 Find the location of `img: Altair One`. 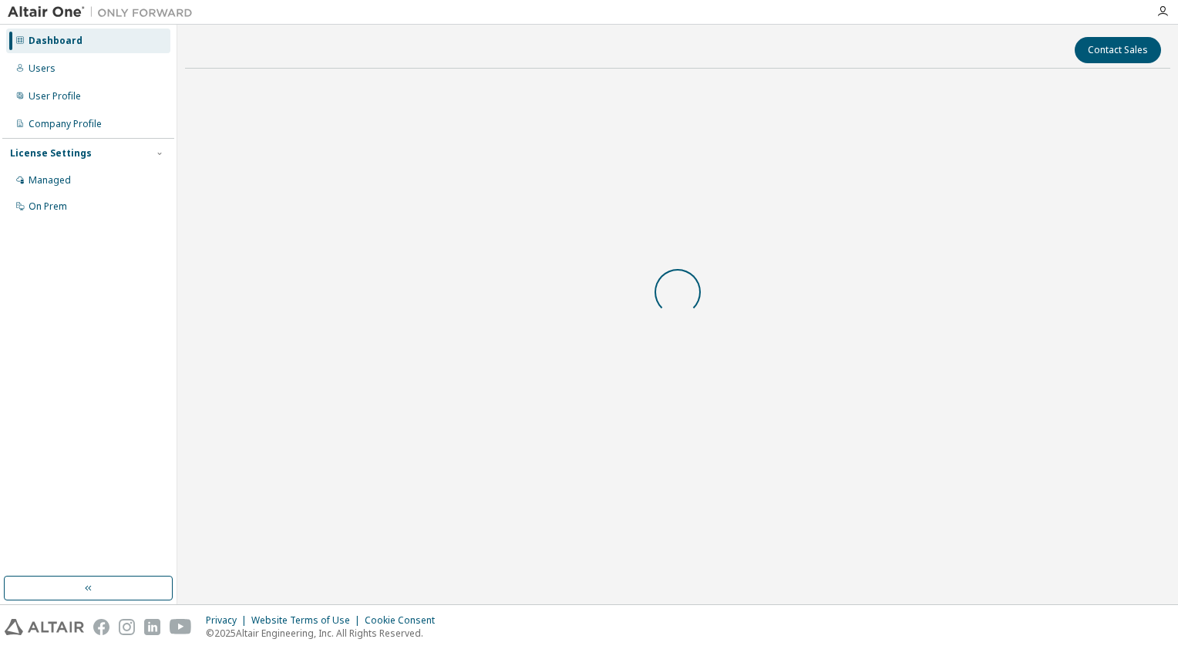

img: Altair One is located at coordinates (104, 12).